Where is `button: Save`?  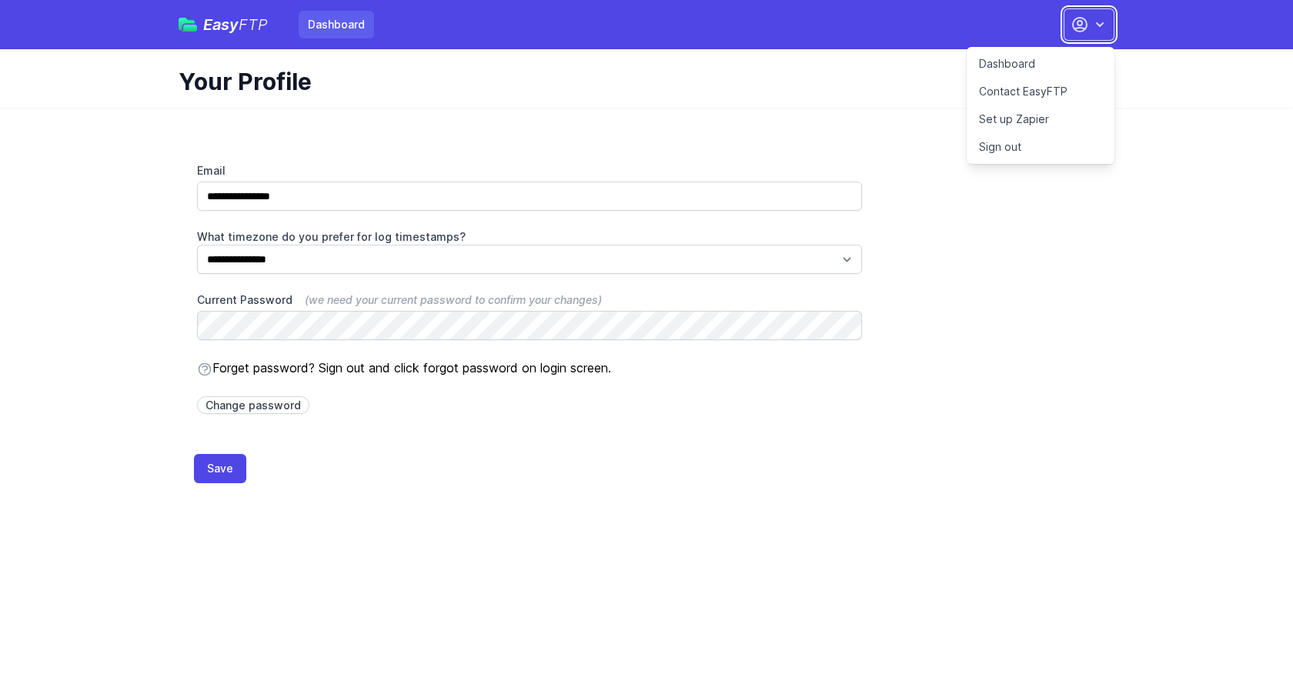 button: Save is located at coordinates (220, 469).